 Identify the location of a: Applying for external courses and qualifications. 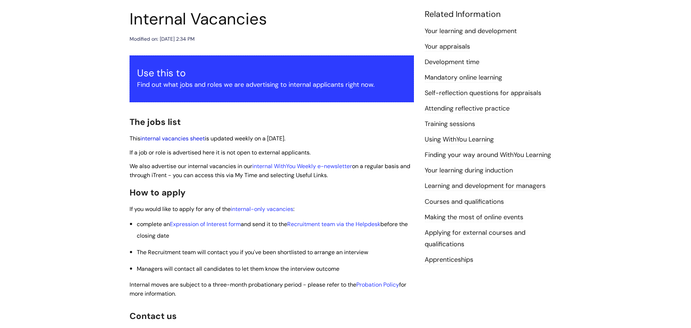
(475, 239).